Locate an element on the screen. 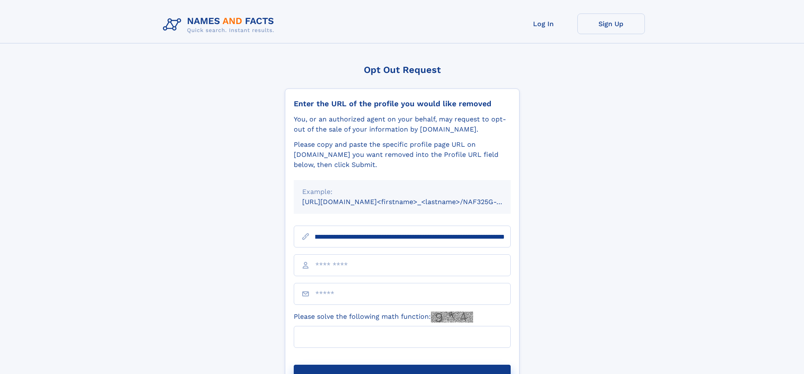  div: Enter the URL of the profile you would like removed is located at coordinates (402, 104).